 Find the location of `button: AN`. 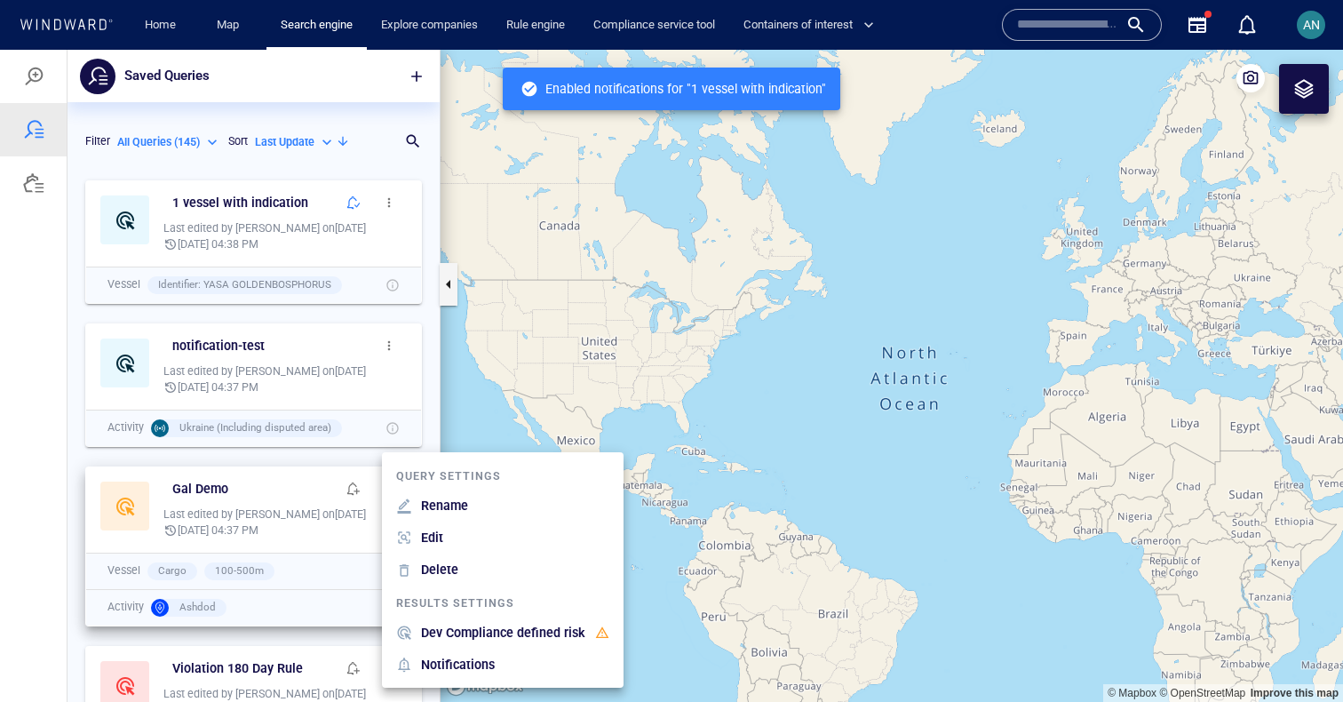

button: AN is located at coordinates (1311, 25).